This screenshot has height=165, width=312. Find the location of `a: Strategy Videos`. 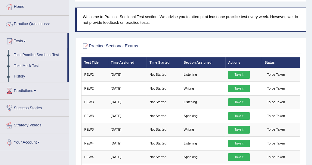

a: Strategy Videos is located at coordinates (35, 124).